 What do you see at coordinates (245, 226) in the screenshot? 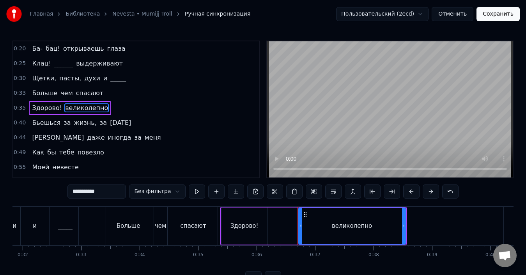
I see `div: Здорово!` at bounding box center [245, 226].